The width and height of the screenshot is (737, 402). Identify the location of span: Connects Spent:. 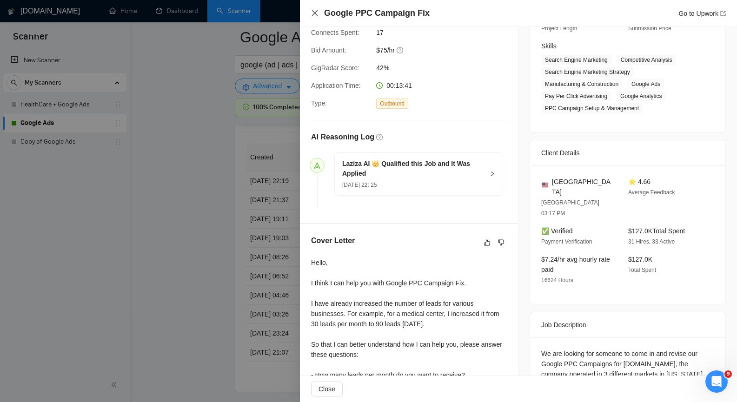
(335, 33).